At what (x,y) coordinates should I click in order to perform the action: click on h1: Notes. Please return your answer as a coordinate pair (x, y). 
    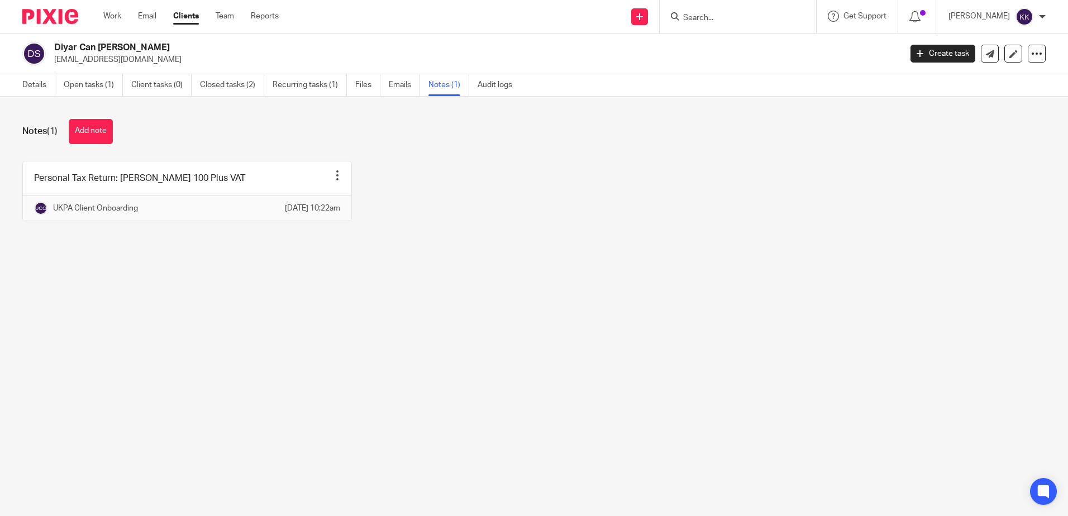
    Looking at the image, I should click on (40, 131).